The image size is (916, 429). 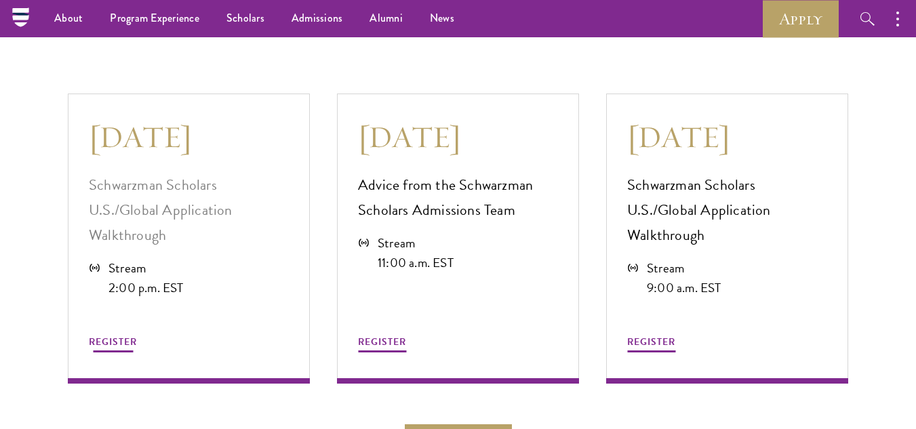 I want to click on div: 2:00 p.m. EST, so click(x=146, y=287).